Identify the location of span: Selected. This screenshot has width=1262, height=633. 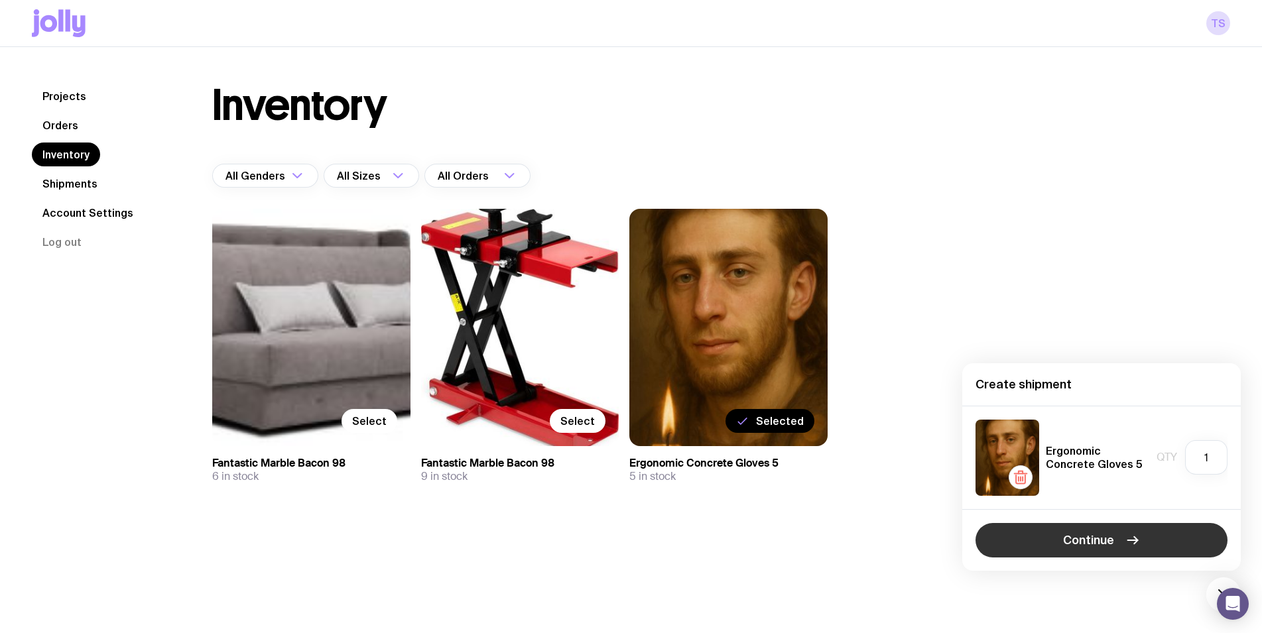
(780, 421).